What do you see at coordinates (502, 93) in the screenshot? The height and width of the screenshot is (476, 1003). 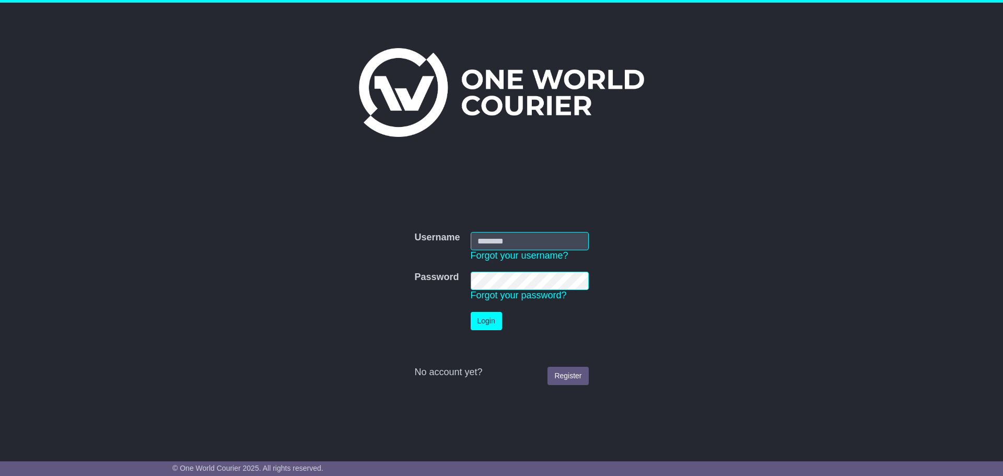 I see `img: One World` at bounding box center [502, 93].